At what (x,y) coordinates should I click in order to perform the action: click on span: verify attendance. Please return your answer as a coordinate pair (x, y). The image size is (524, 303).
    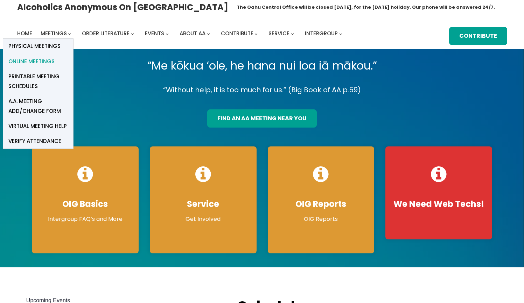
    Looking at the image, I should click on (35, 141).